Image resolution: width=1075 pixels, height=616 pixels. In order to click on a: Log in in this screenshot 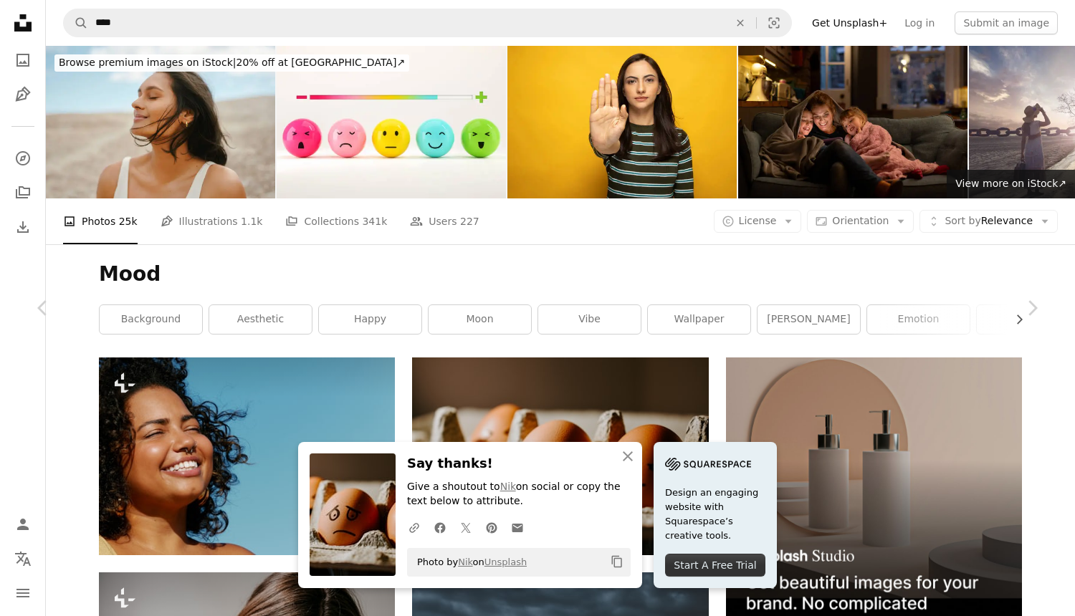, I will do `click(920, 23)`.